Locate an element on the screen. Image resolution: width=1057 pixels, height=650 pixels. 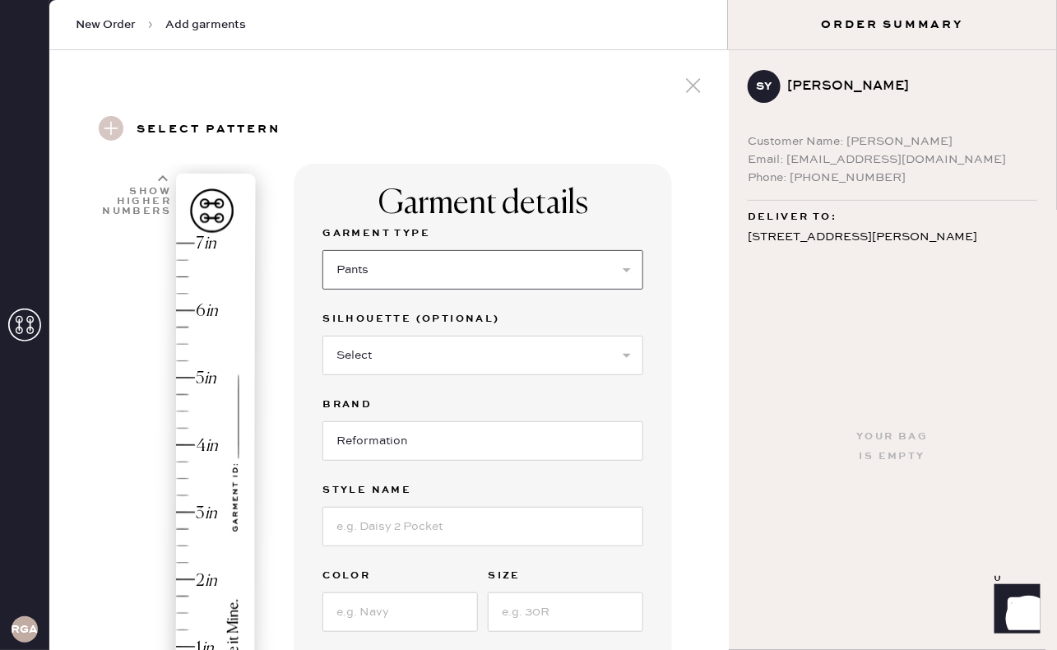
input: e.g. 30R is located at coordinates (565, 612).